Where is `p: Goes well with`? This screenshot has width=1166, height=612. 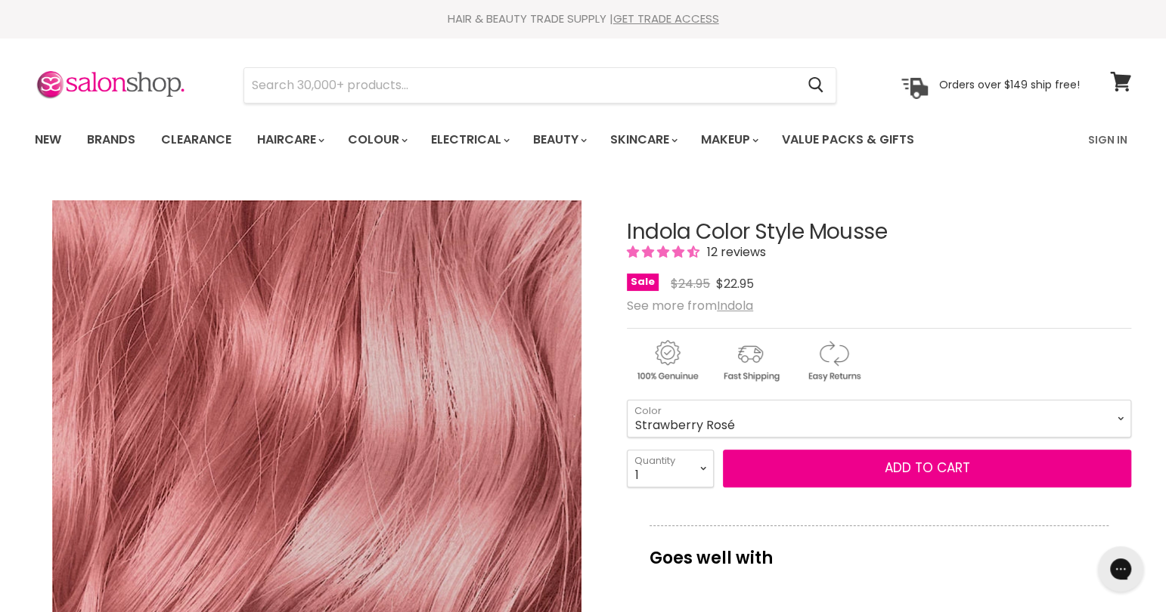 p: Goes well with is located at coordinates (879, 550).